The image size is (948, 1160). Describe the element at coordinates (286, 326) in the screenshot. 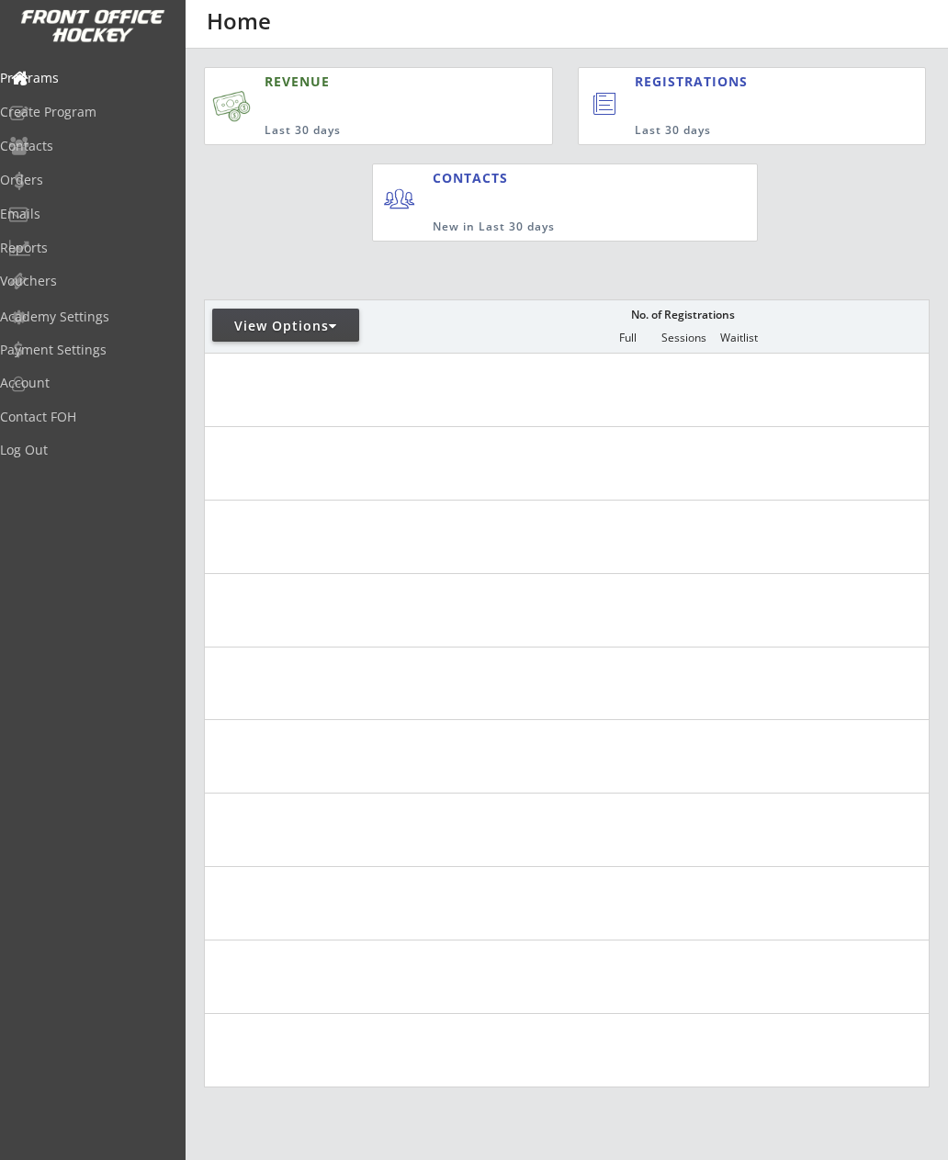

I see `div: View Options` at that location.